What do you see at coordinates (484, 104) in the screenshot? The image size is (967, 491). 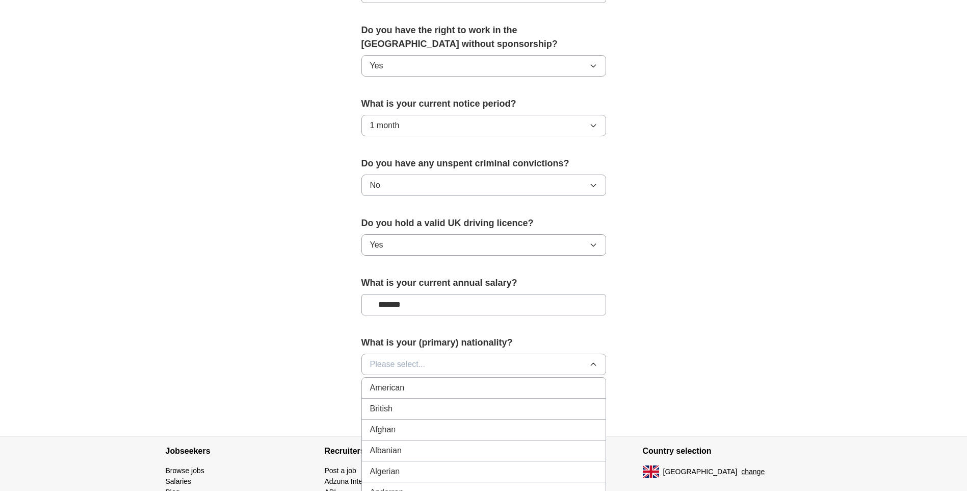 I see `label: What is your current notice period?` at bounding box center [484, 104].